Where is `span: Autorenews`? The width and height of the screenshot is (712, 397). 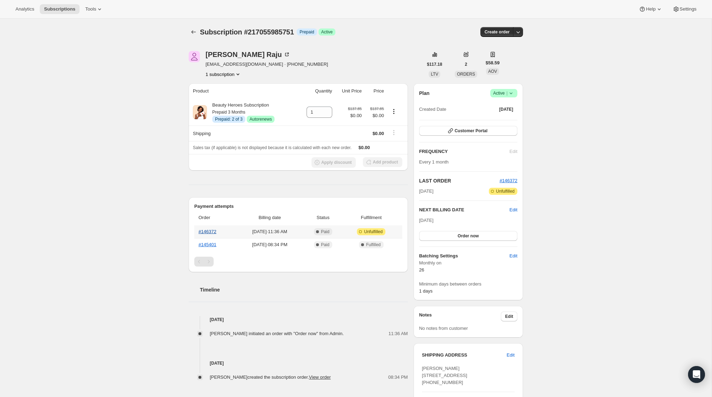
span: Autorenews is located at coordinates (260, 119).